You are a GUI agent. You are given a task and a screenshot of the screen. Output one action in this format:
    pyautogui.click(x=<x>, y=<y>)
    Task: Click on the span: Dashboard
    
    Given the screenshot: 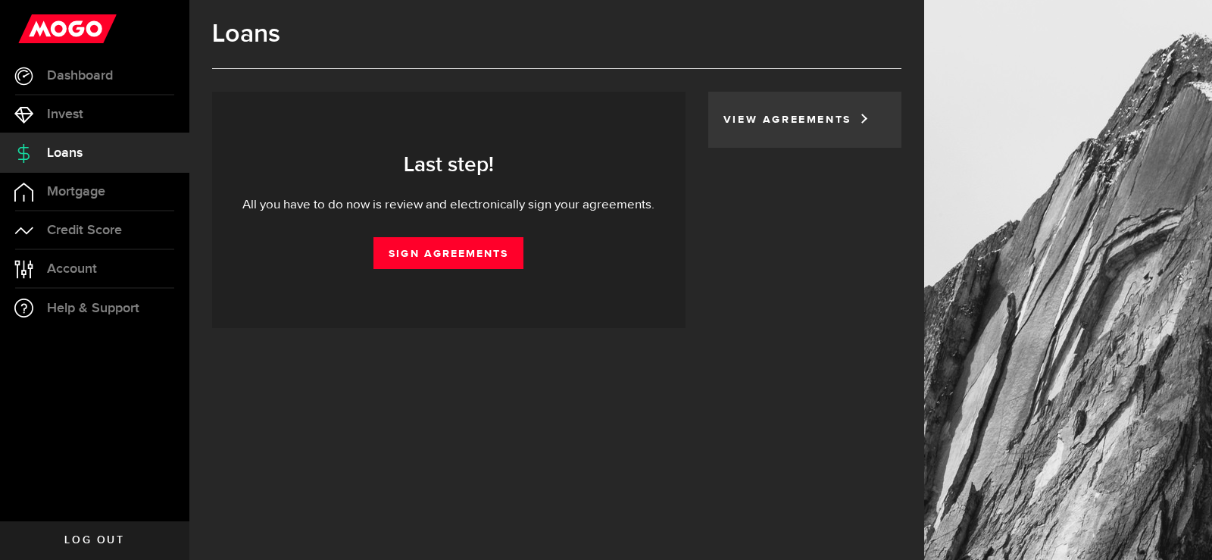 What is the action you would take?
    pyautogui.click(x=80, y=76)
    